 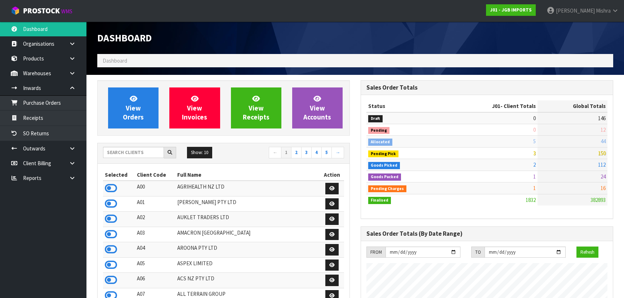 I want to click on span: 112, so click(x=602, y=165).